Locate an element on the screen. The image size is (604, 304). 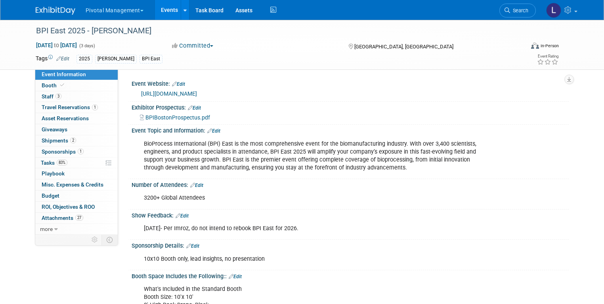
a: Tasks83% is located at coordinates (77, 163).